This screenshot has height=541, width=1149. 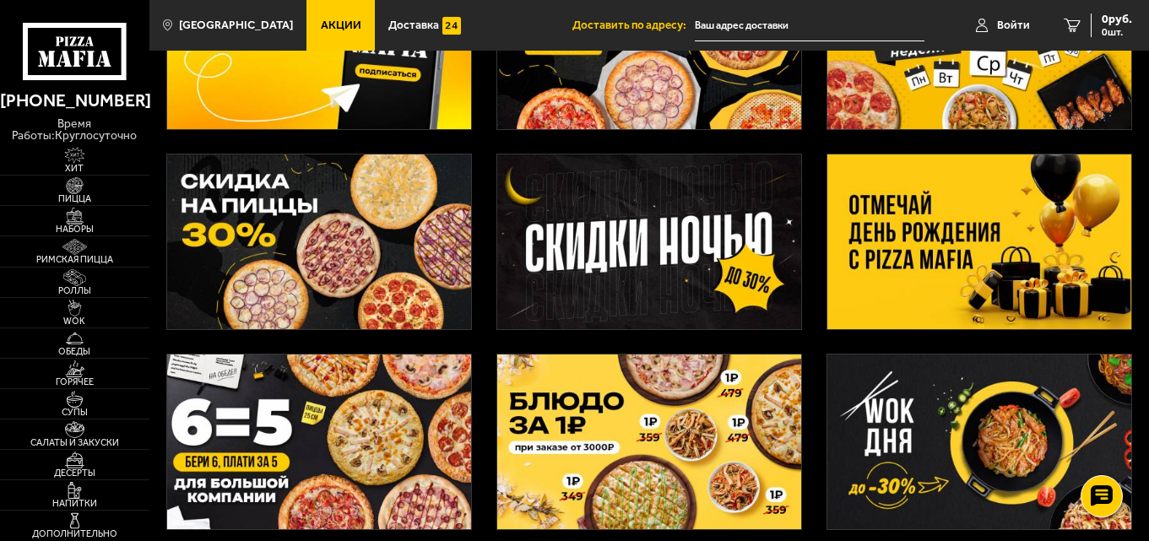 What do you see at coordinates (633, 25) in the screenshot?
I see `span: Доставить по адресу:` at bounding box center [633, 25].